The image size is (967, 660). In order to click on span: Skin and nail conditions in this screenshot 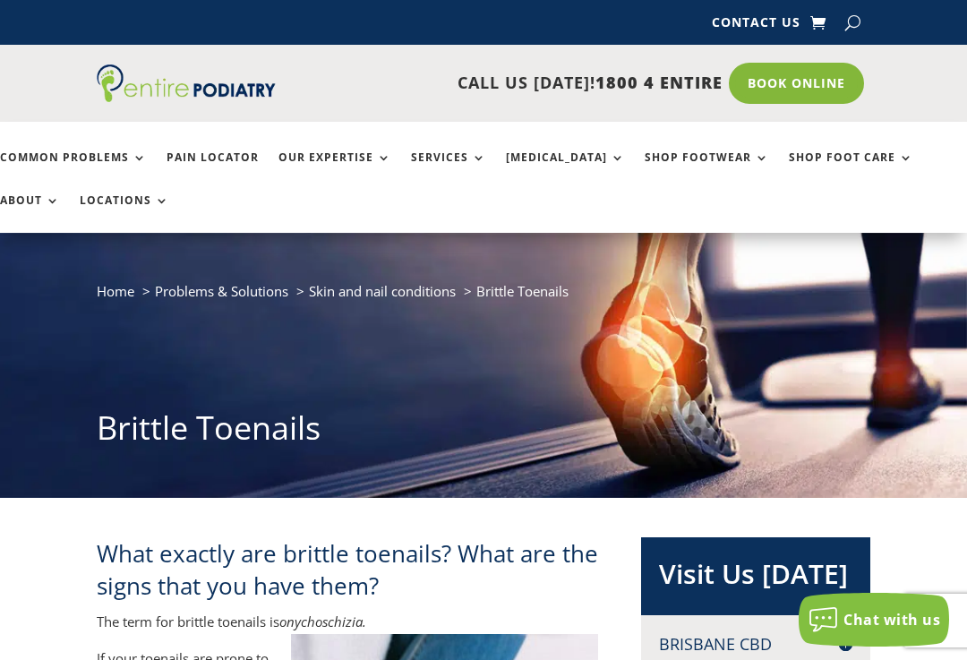, I will do `click(382, 291)`.